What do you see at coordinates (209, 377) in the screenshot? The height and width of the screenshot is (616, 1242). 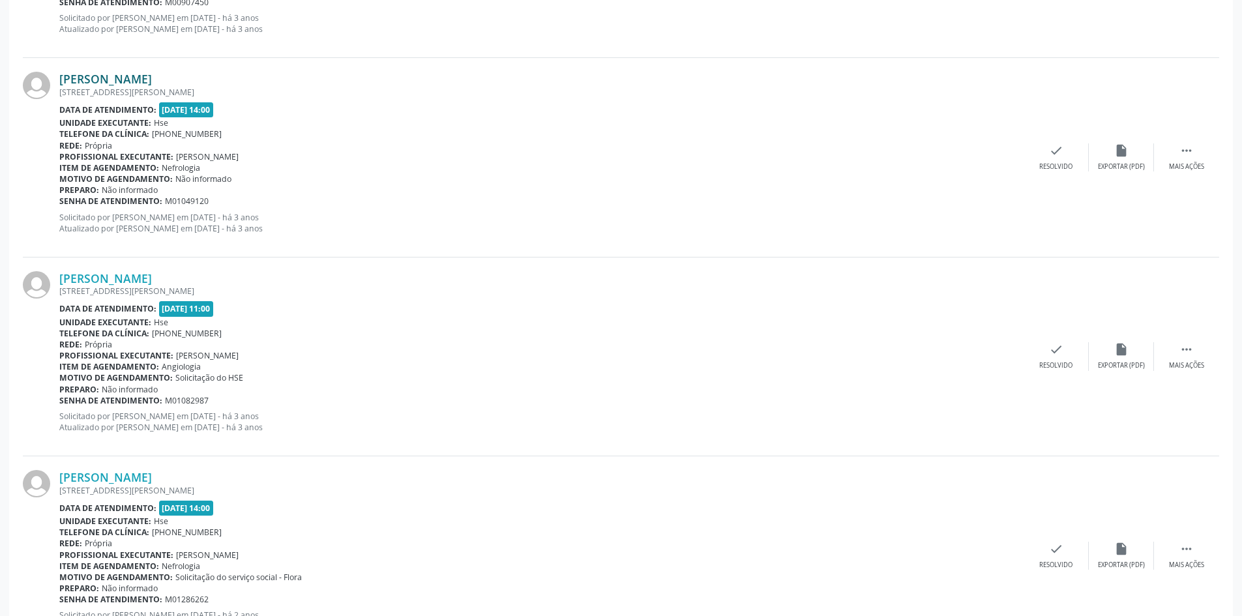 I see `span: Solicitação do HSE` at bounding box center [209, 377].